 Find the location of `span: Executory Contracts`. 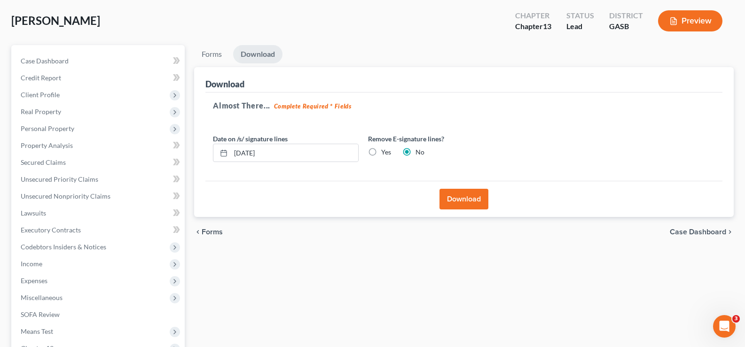

span: Executory Contracts is located at coordinates (51, 230).